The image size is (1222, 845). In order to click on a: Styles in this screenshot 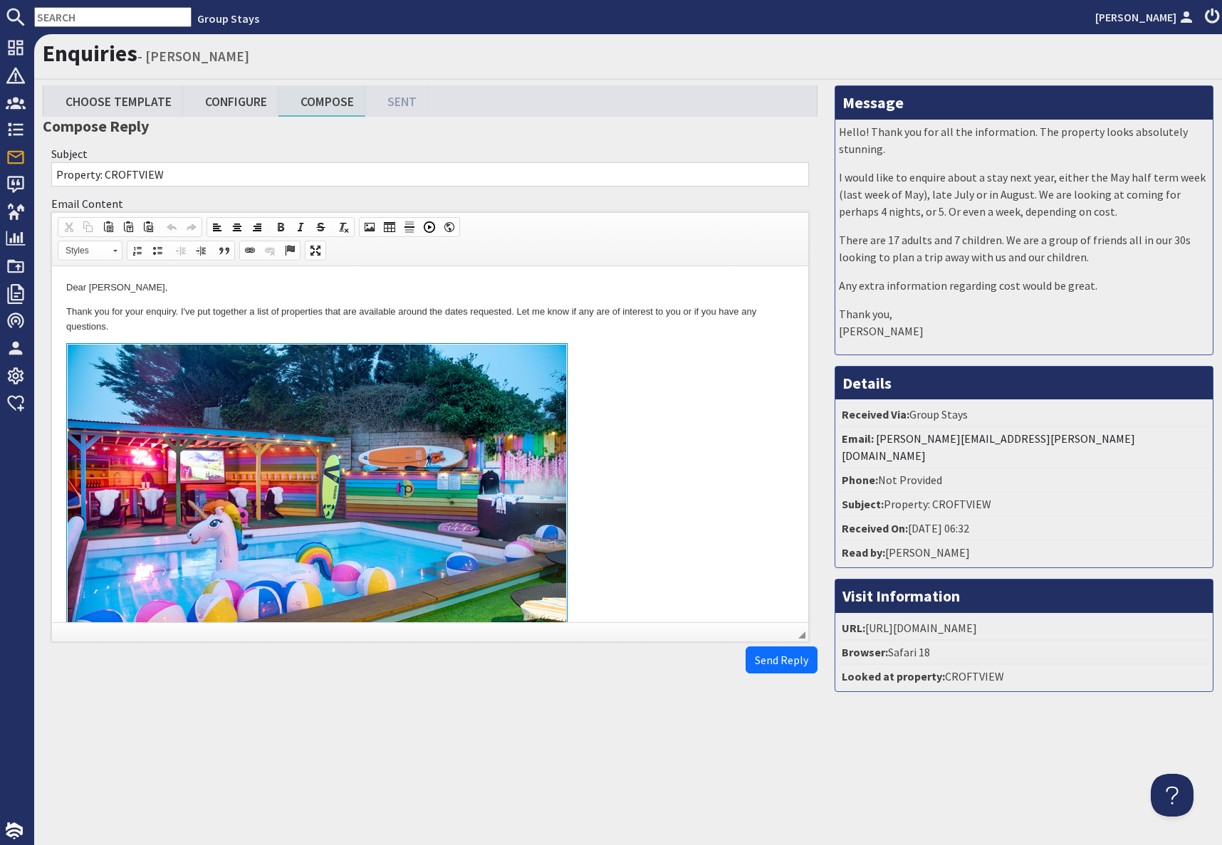, I will do `click(90, 251)`.